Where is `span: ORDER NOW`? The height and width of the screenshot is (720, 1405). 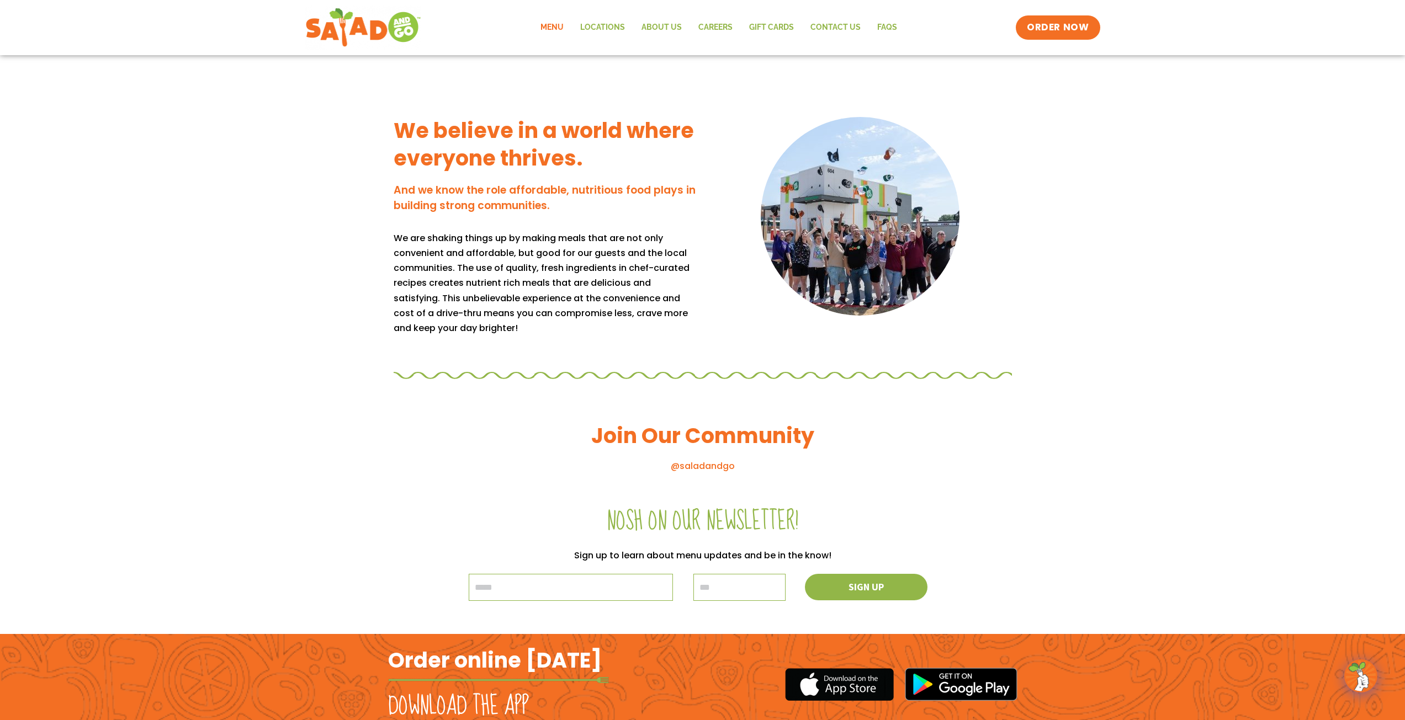 span: ORDER NOW is located at coordinates (1057, 28).